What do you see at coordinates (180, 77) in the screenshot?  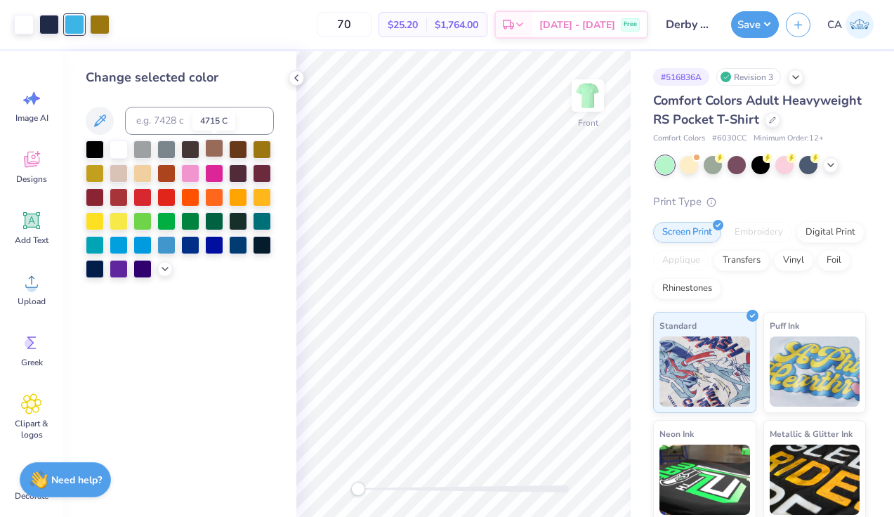 I see `div: Change selected color` at bounding box center [180, 77].